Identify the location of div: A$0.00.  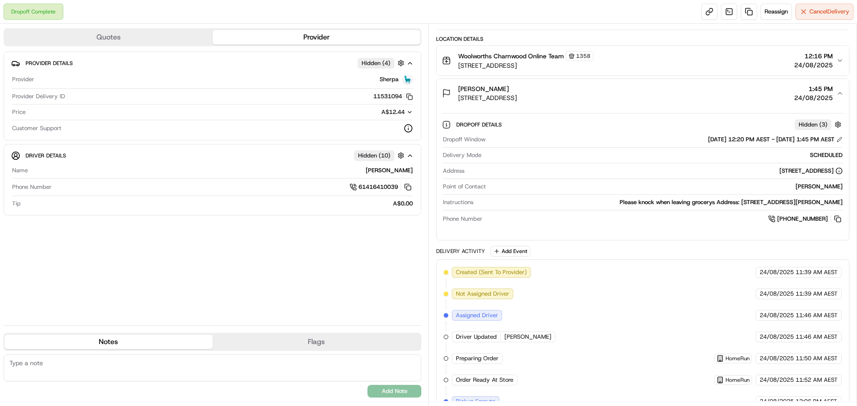
(218, 204).